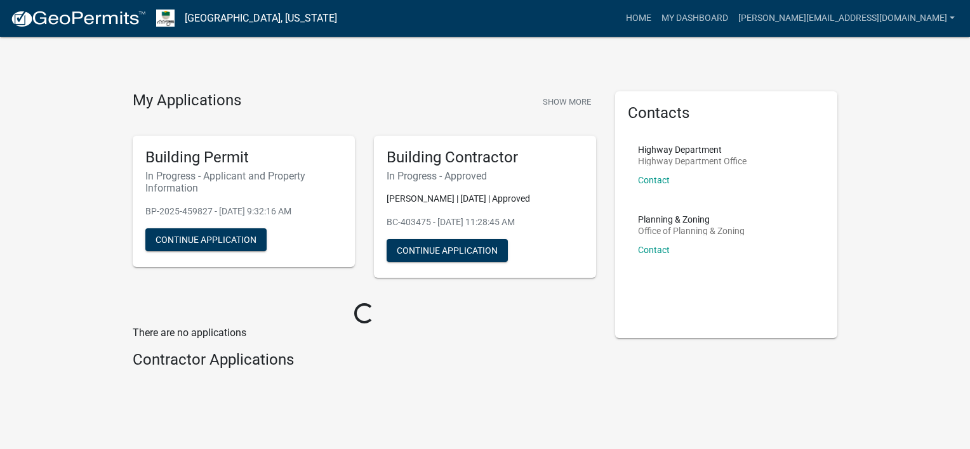 Image resolution: width=970 pixels, height=449 pixels. Describe the element at coordinates (485, 176) in the screenshot. I see `h6: In Progress - Approved` at that location.